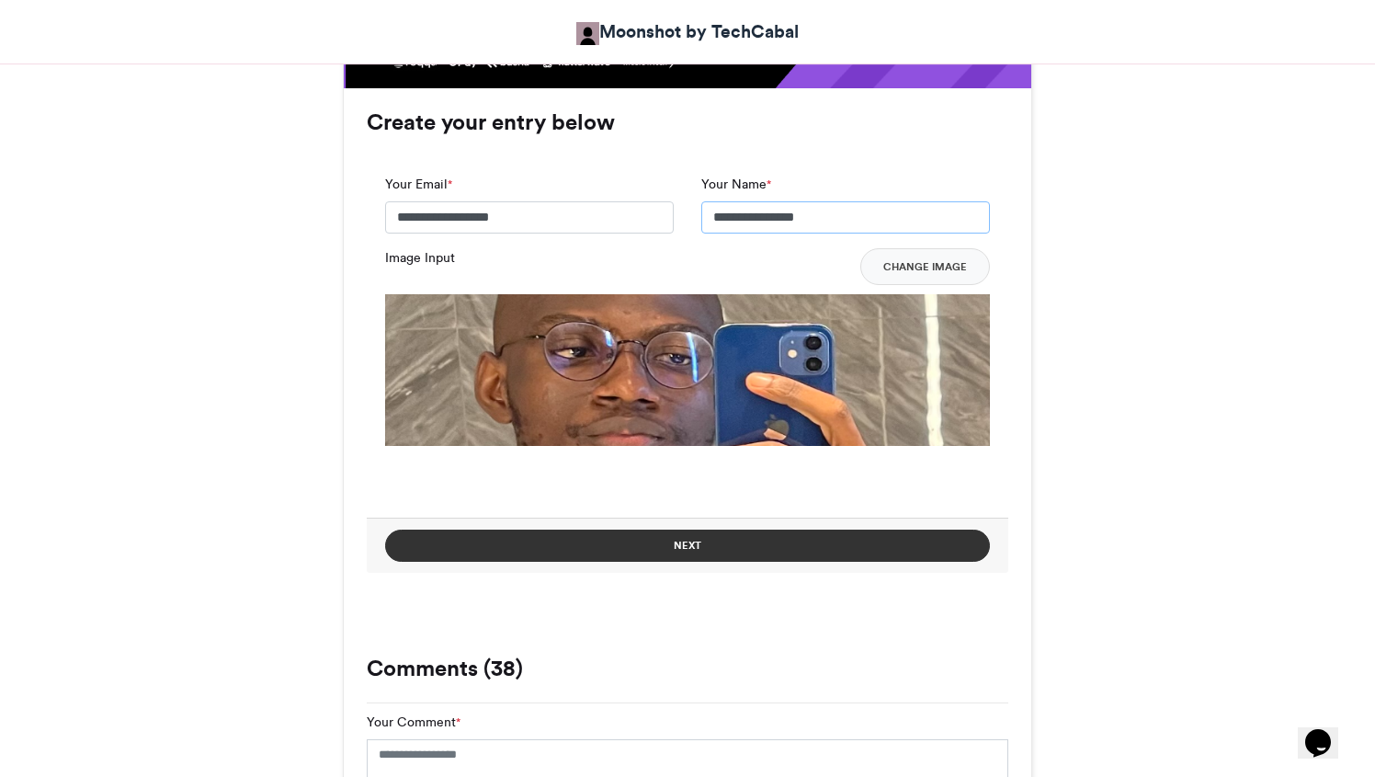  What do you see at coordinates (420, 257) in the screenshot?
I see `label: Image Input` at bounding box center [420, 257].